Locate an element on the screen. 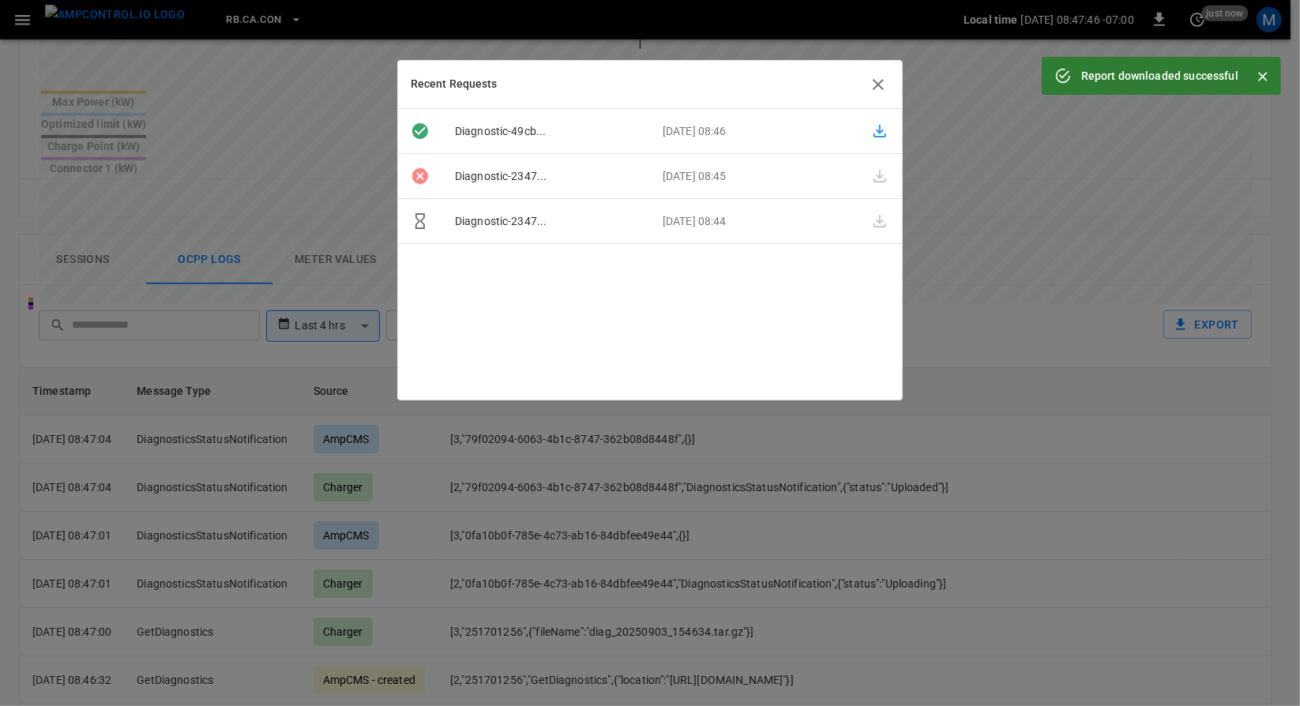 This screenshot has height=706, width=1300. div: Failed is located at coordinates (420, 176).